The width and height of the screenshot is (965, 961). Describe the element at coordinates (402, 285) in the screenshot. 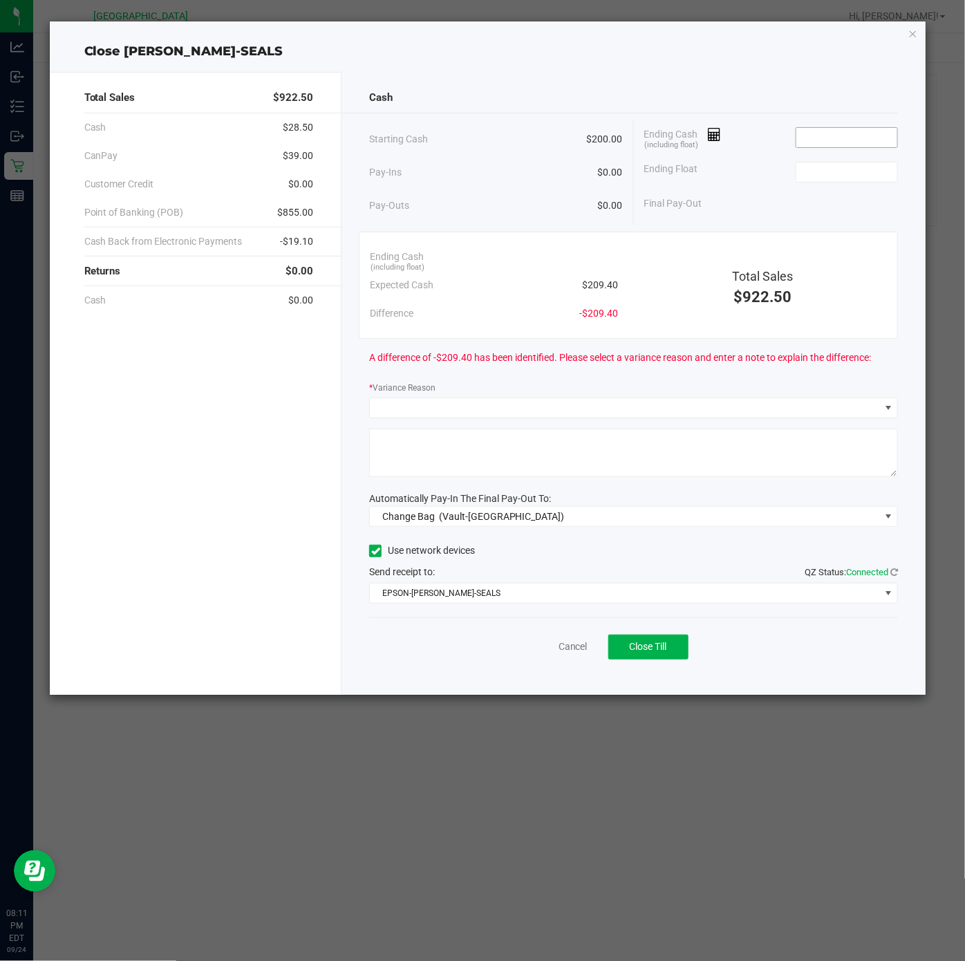

I see `span: Expected Cash` at that location.